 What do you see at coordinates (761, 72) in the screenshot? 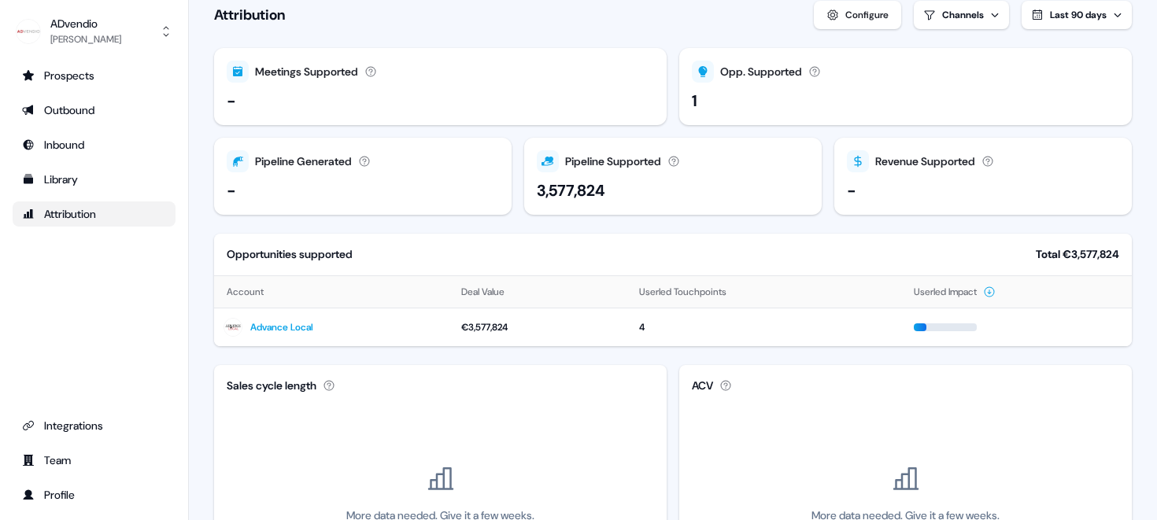
I see `div: Opp. Supported` at bounding box center [761, 72].